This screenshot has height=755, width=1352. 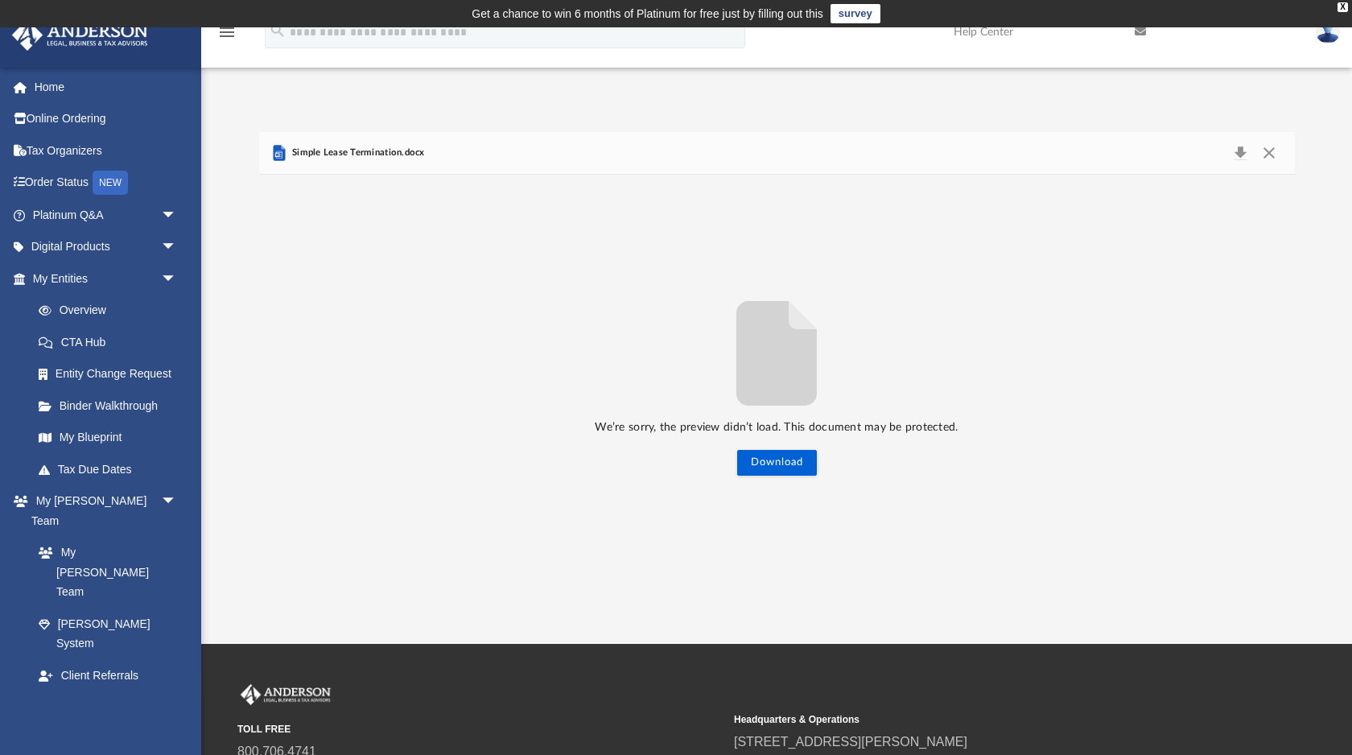 What do you see at coordinates (112, 469) in the screenshot?
I see `a: Tax Due Dates` at bounding box center [112, 469].